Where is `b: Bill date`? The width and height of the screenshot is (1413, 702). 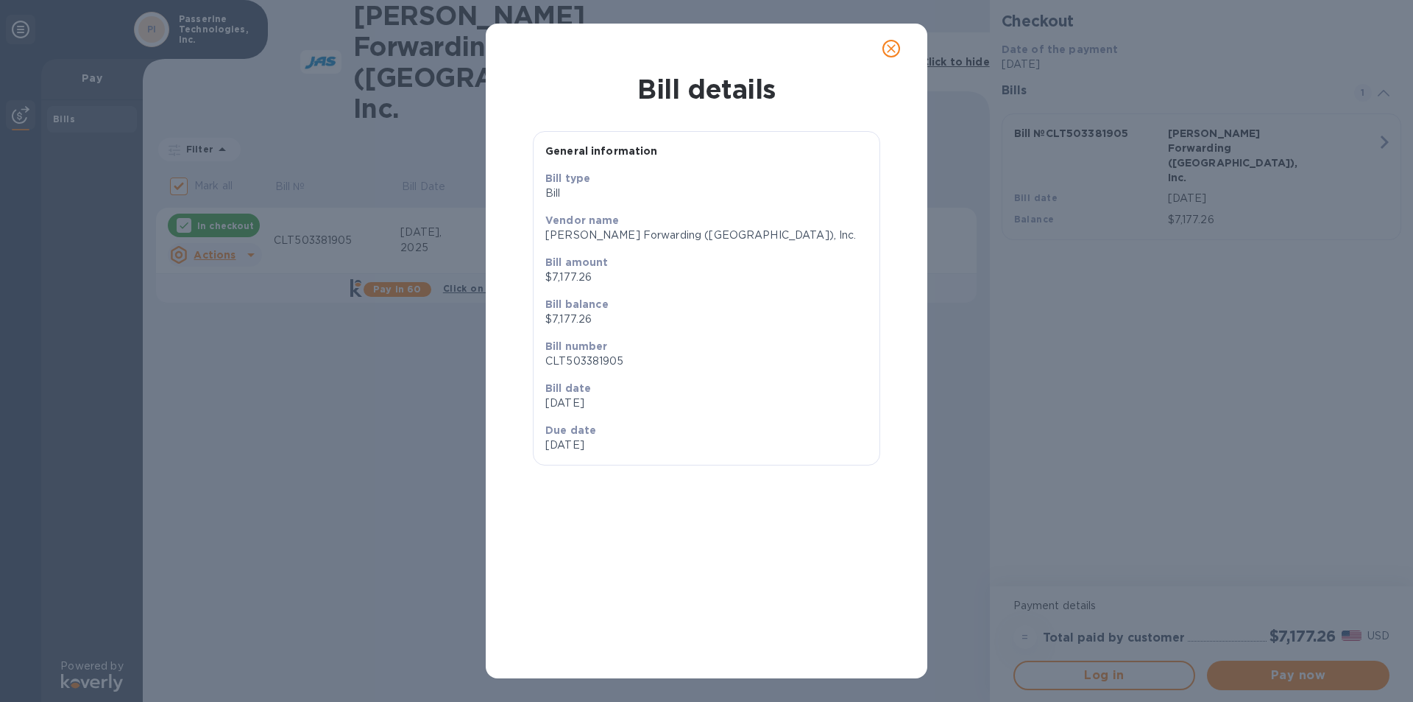 b: Bill date is located at coordinates (568, 388).